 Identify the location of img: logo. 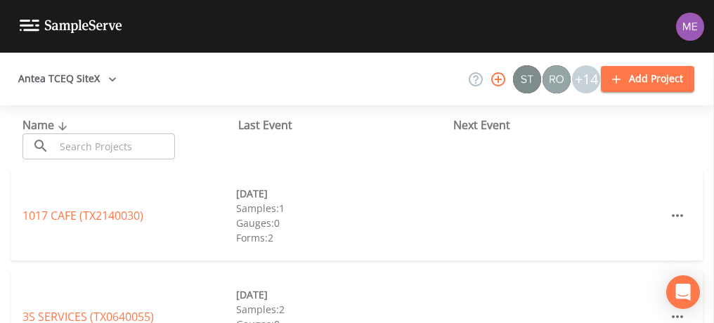
(71, 26).